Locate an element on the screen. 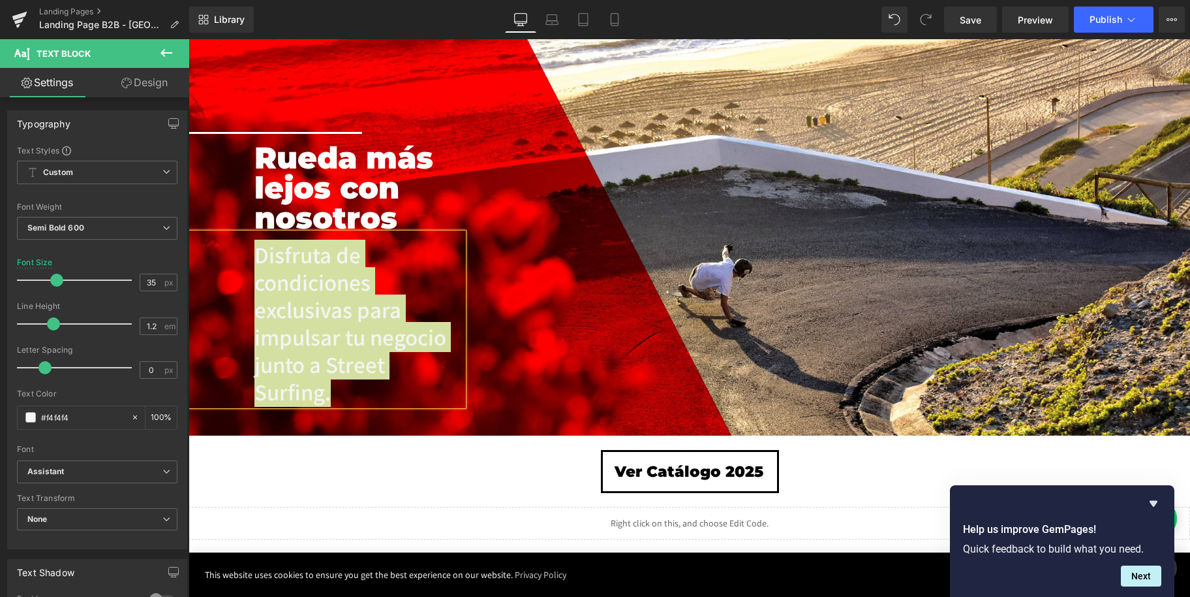 The width and height of the screenshot is (1190, 597). div: Text Color is located at coordinates (97, 394).